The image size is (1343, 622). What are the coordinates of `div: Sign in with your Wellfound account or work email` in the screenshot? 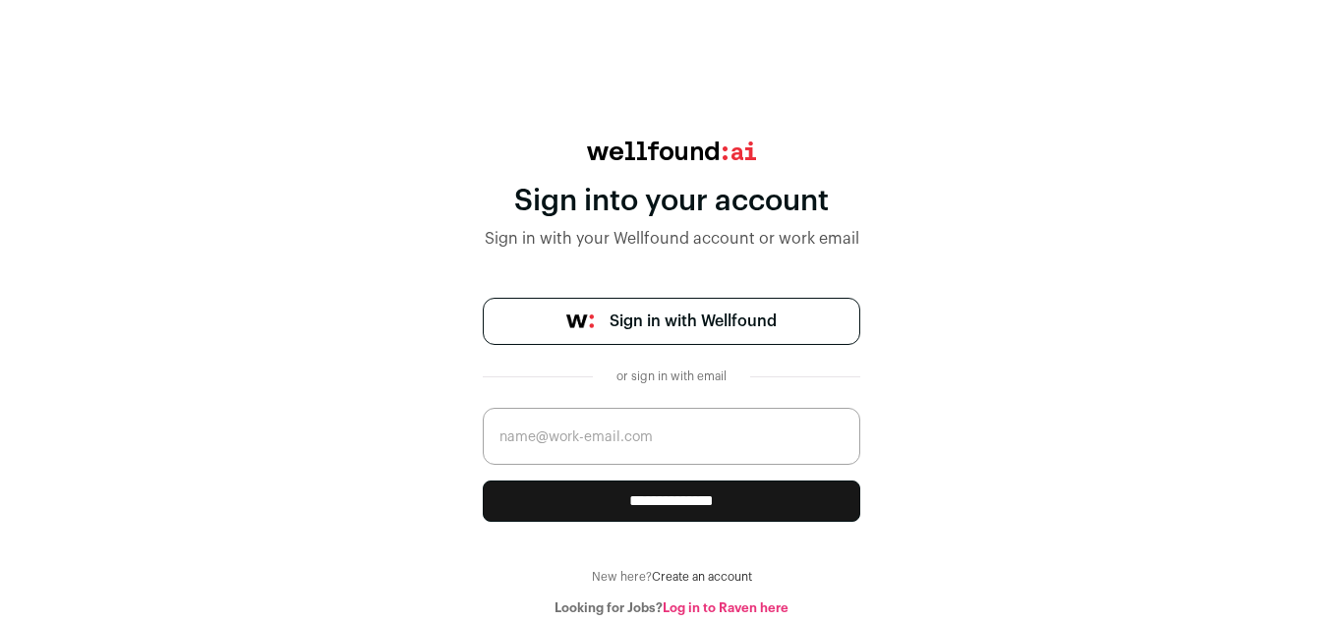 It's located at (672, 239).